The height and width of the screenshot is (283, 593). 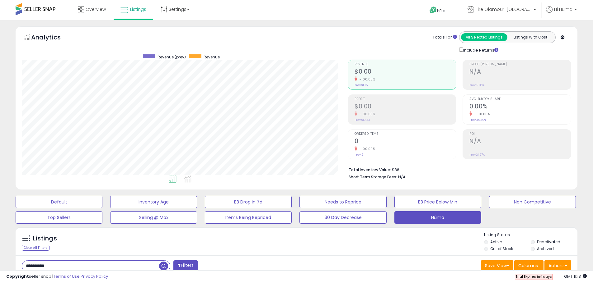 I want to click on strong: Copyright, so click(x=17, y=277).